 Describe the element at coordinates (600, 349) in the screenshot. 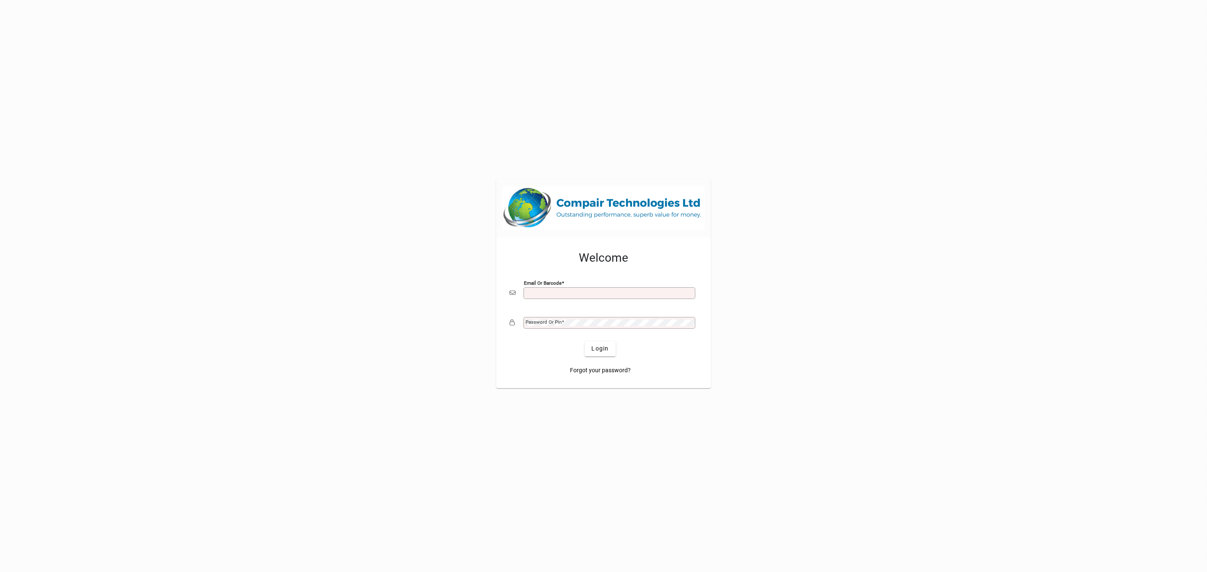

I see `button: Login` at that location.